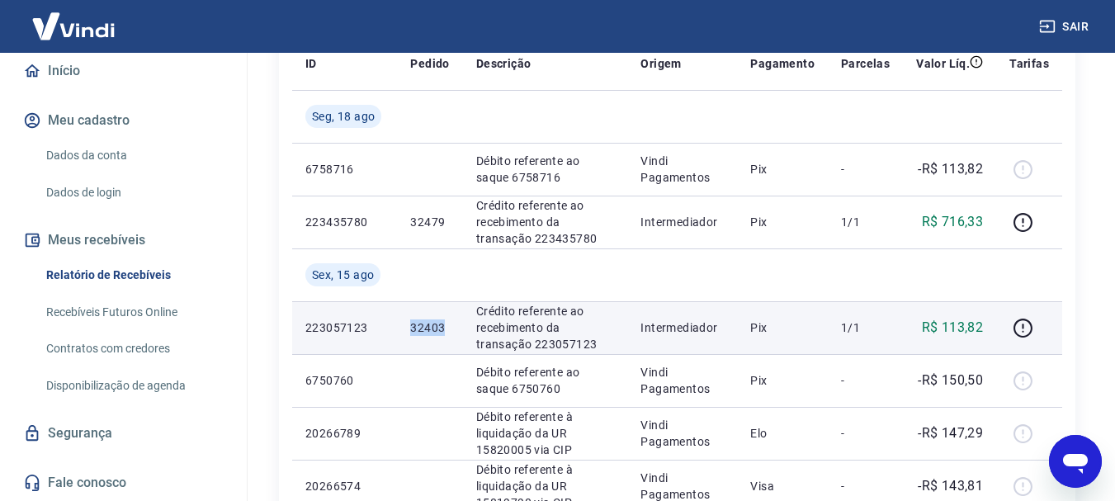 Image resolution: width=1115 pixels, height=501 pixels. I want to click on p: 20266789, so click(344, 433).